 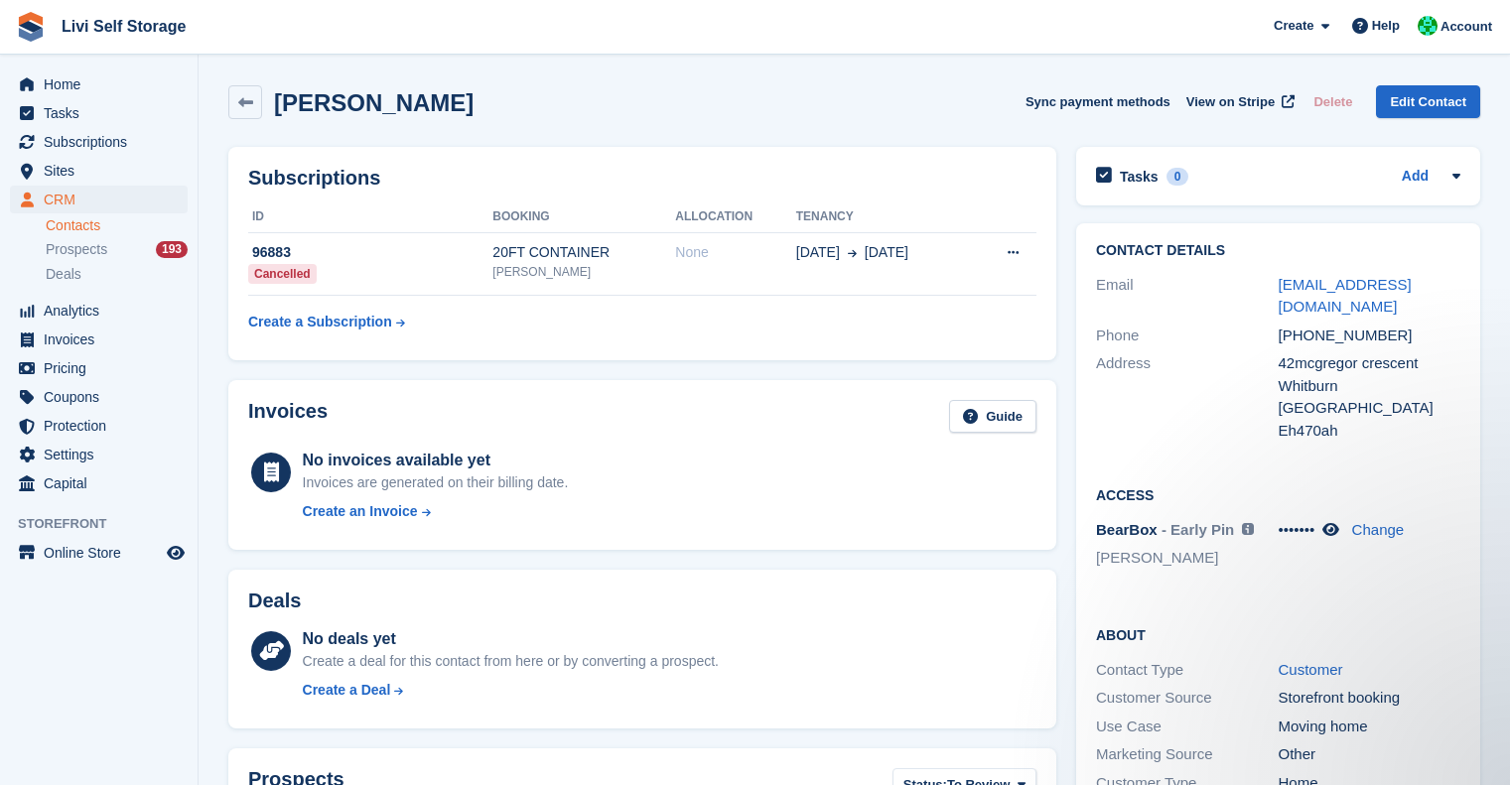 I want to click on div: Create an Invoice, so click(x=360, y=511).